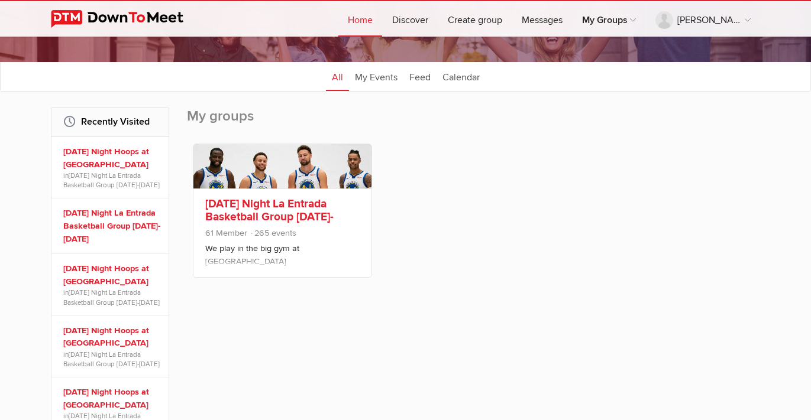 The image size is (811, 420). What do you see at coordinates (110, 122) in the screenshot?
I see `h2: Recently Visited` at bounding box center [110, 122].